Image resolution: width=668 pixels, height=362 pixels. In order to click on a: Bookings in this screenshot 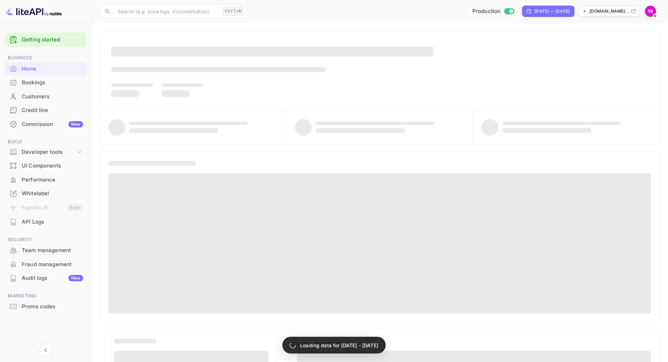, I will do `click(45, 82)`.